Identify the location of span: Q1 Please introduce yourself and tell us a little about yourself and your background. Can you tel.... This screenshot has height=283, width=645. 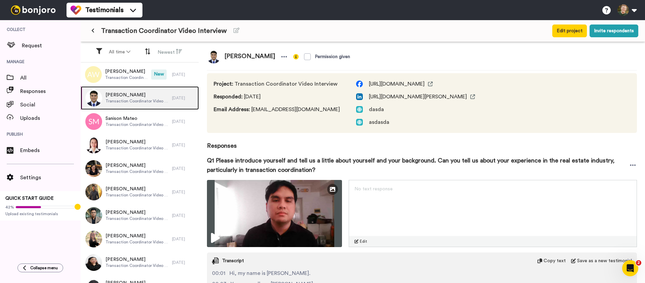
(418, 165).